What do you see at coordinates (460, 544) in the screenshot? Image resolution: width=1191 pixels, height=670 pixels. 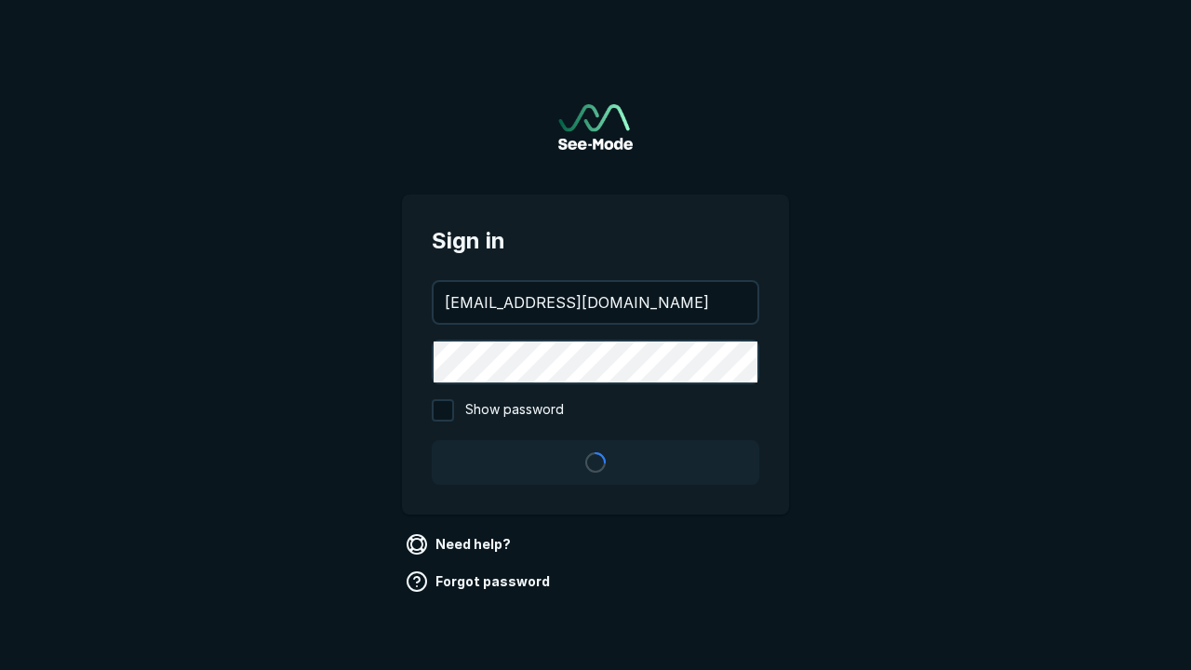 I see `a: Need help?` at bounding box center [460, 544].